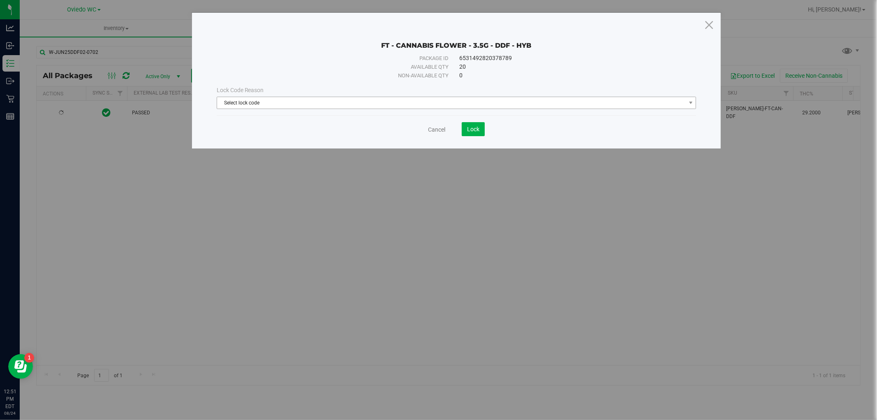 The height and width of the screenshot is (420, 877). Describe the element at coordinates (437, 130) in the screenshot. I see `a: Cancel` at that location.